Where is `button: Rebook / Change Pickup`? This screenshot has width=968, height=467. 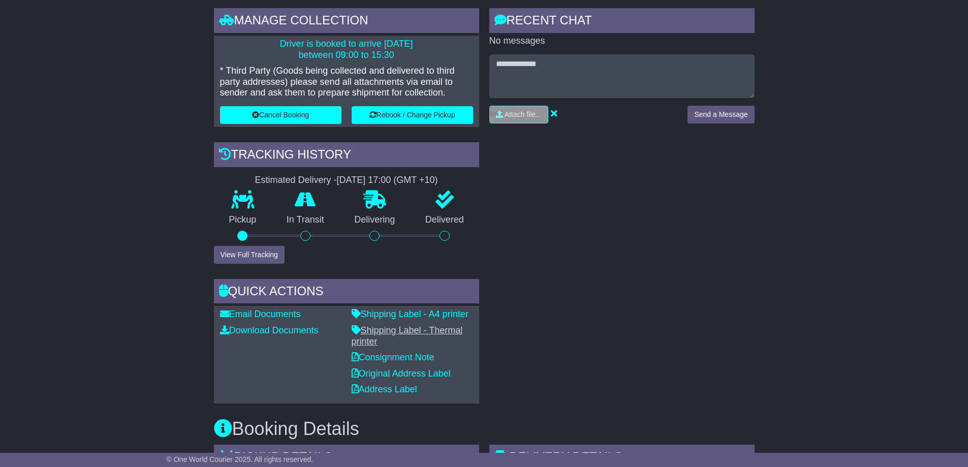
button: Rebook / Change Pickup is located at coordinates (412, 115).